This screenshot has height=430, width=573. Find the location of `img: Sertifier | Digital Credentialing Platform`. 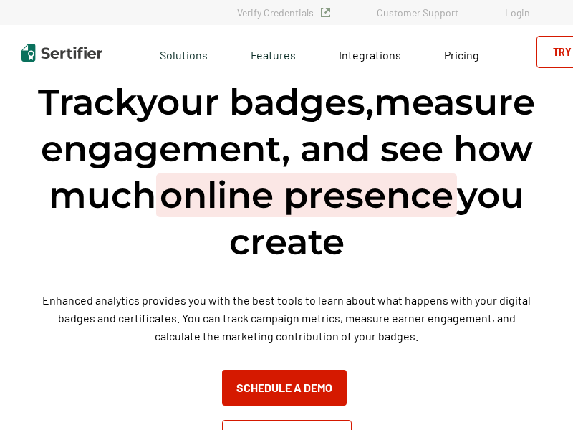

img: Sertifier | Digital Credentialing Platform is located at coordinates (62, 52).